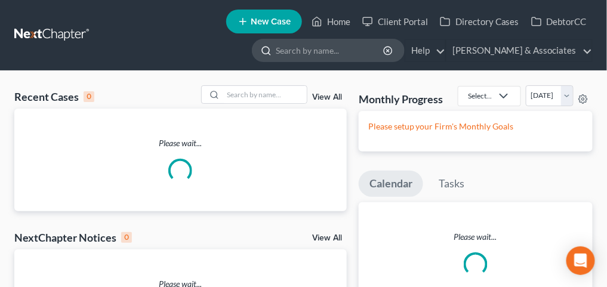  What do you see at coordinates (54, 97) in the screenshot?
I see `div: Recent Cases` at bounding box center [54, 97].